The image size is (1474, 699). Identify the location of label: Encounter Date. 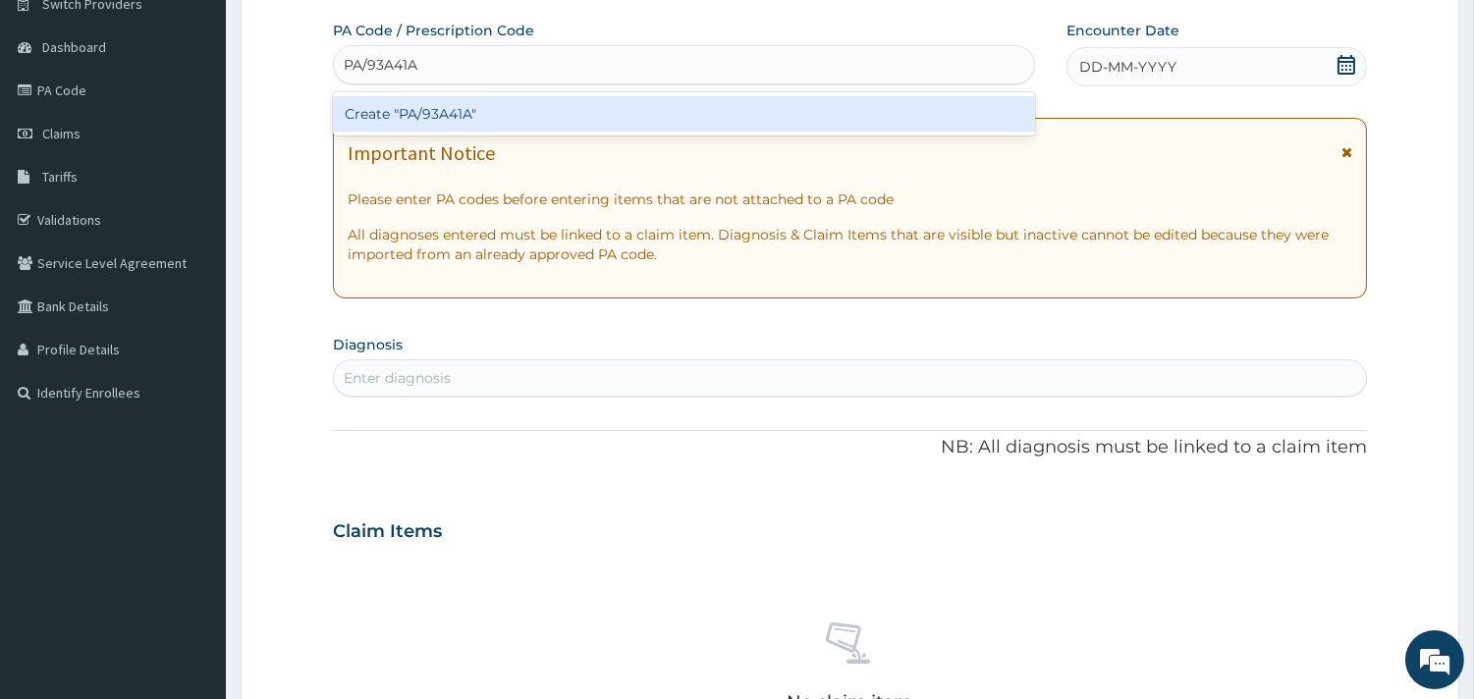
(1122, 30).